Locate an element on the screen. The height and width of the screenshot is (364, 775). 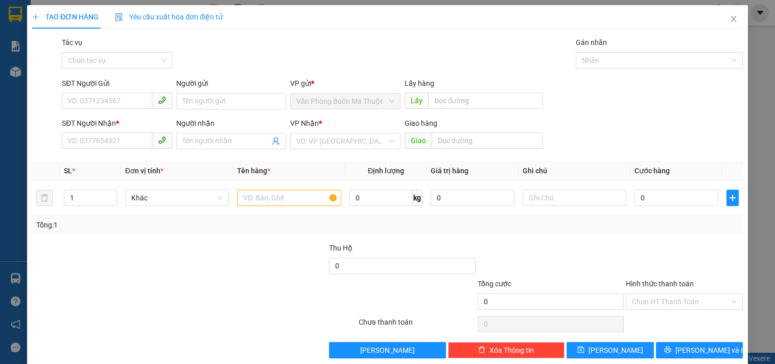
span: user-add is located at coordinates (276, 141).